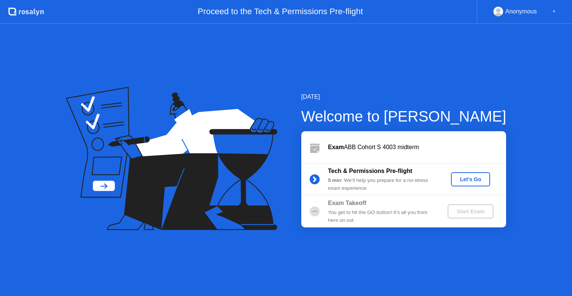 Image resolution: width=572 pixels, height=296 pixels. Describe the element at coordinates (470, 211) in the screenshot. I see `div: Start Exam` at that location.